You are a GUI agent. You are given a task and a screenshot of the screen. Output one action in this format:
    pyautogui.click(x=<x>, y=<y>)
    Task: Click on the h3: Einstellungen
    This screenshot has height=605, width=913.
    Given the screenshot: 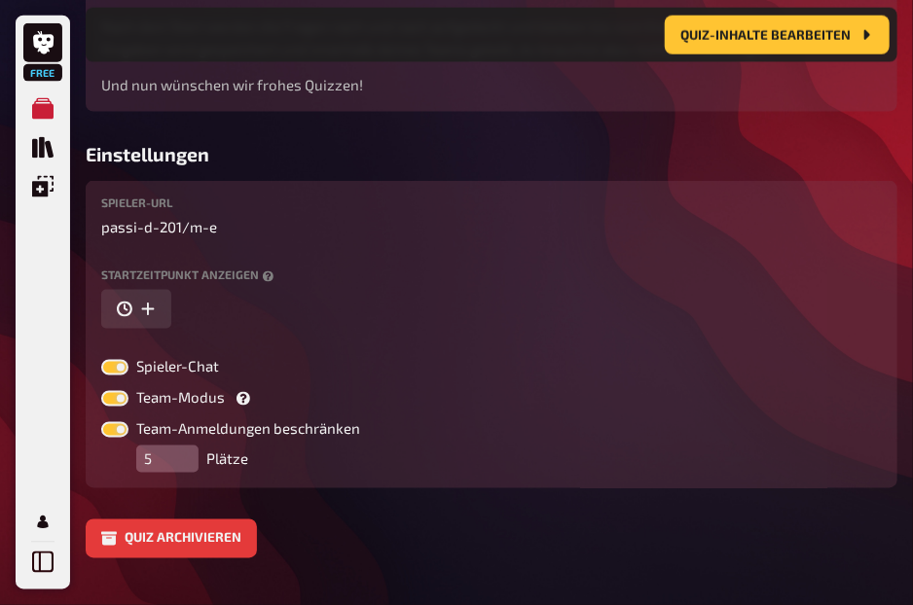 What is the action you would take?
    pyautogui.click(x=492, y=154)
    